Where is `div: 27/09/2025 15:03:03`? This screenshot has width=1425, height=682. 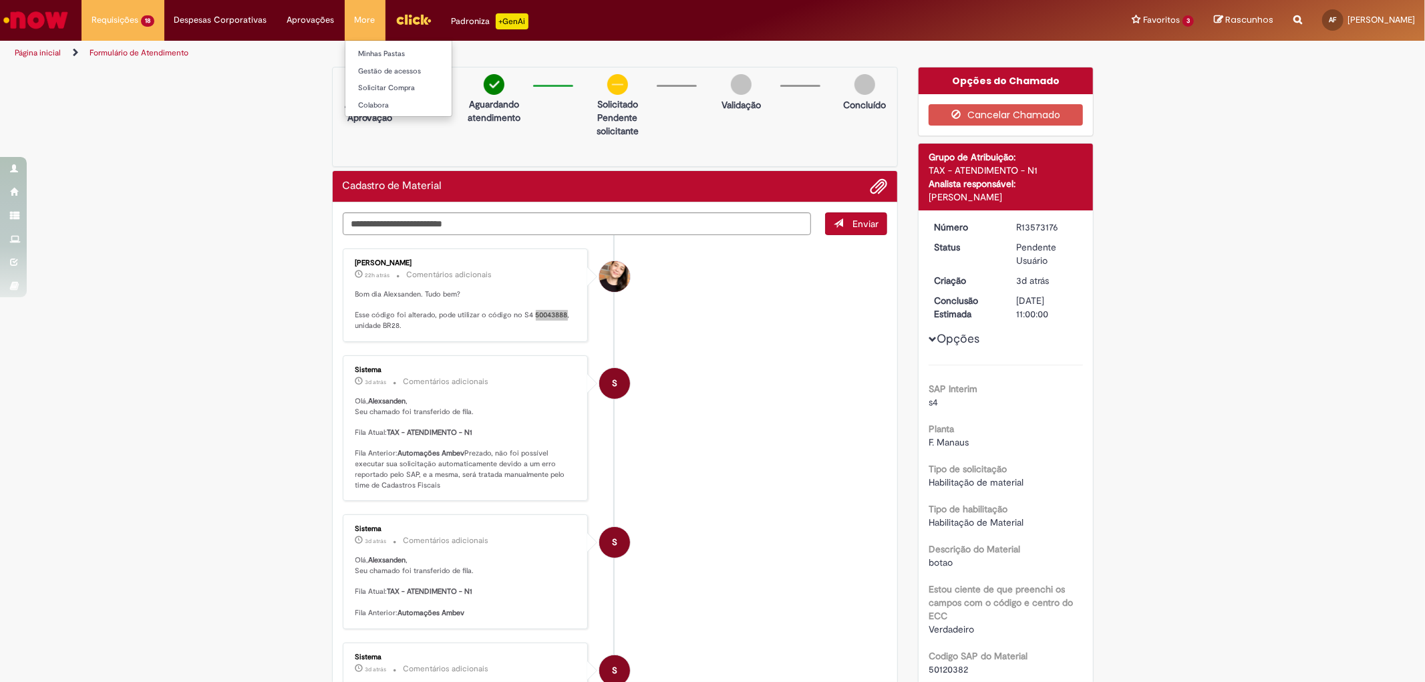
div: 27/09/2025 15:03:03 is located at coordinates (1047, 281).